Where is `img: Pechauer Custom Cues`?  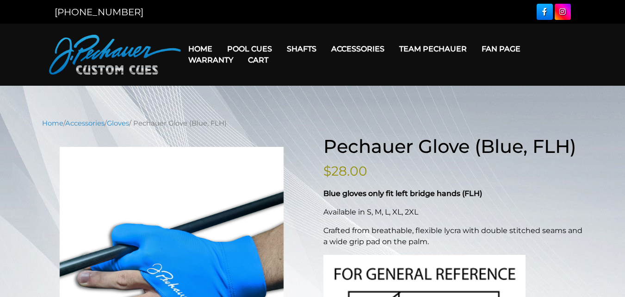
img: Pechauer Custom Cues is located at coordinates (115, 55).